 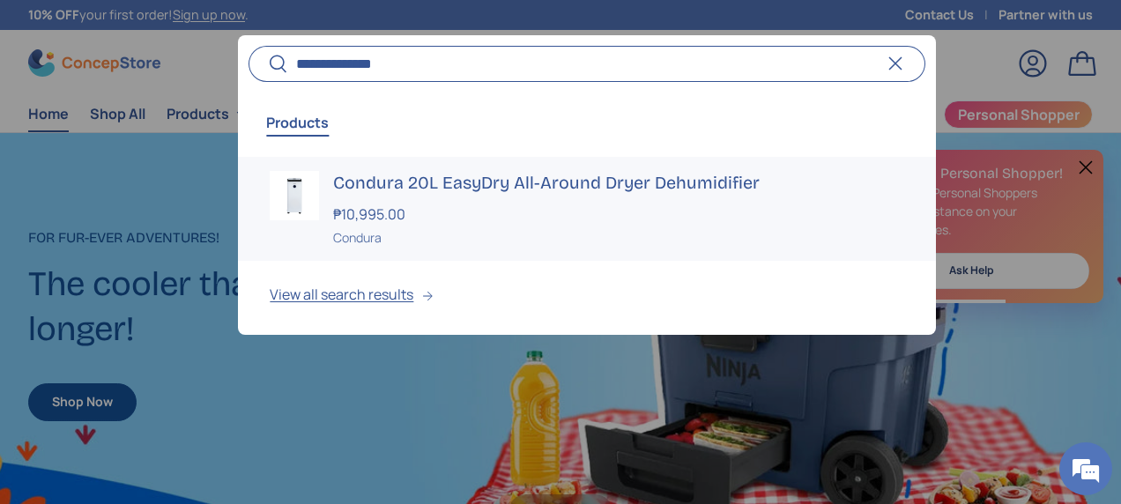 I want to click on strong: ₱10,995.00, so click(x=371, y=214).